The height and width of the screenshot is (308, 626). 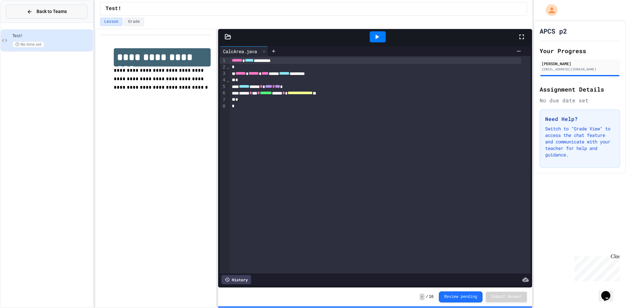 I want to click on div: 8, so click(x=223, y=106).